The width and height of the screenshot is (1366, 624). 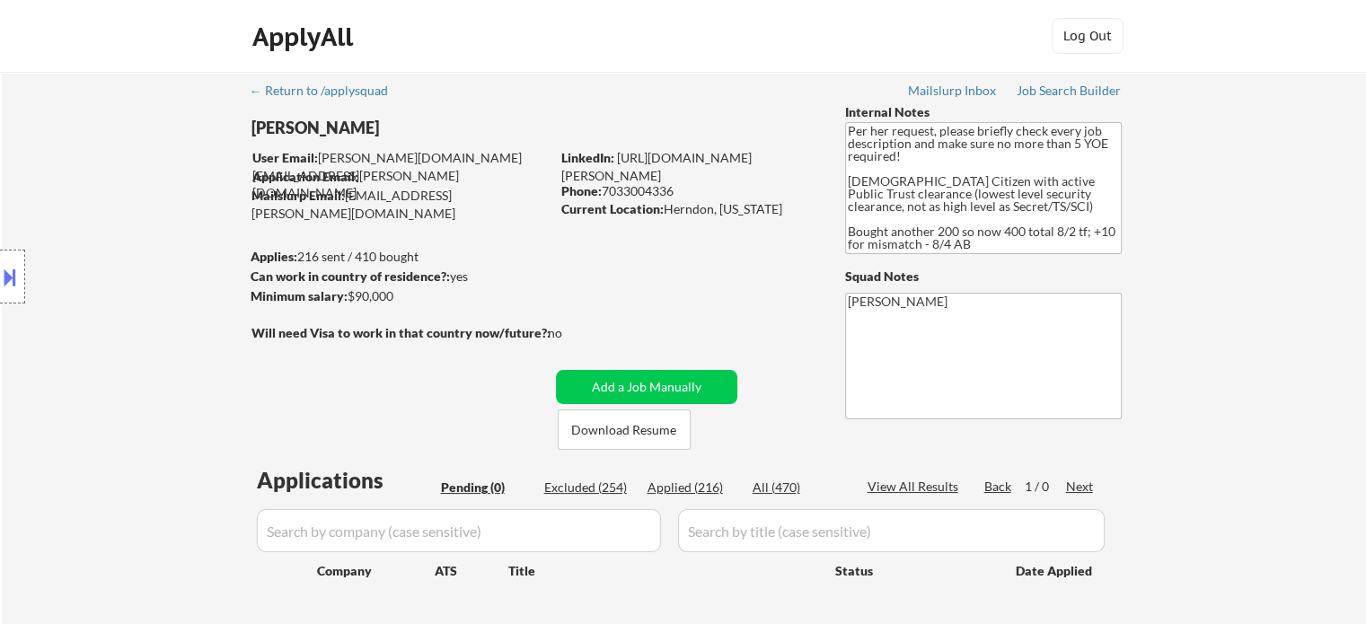 I want to click on strong: LinkedIn:, so click(x=587, y=157).